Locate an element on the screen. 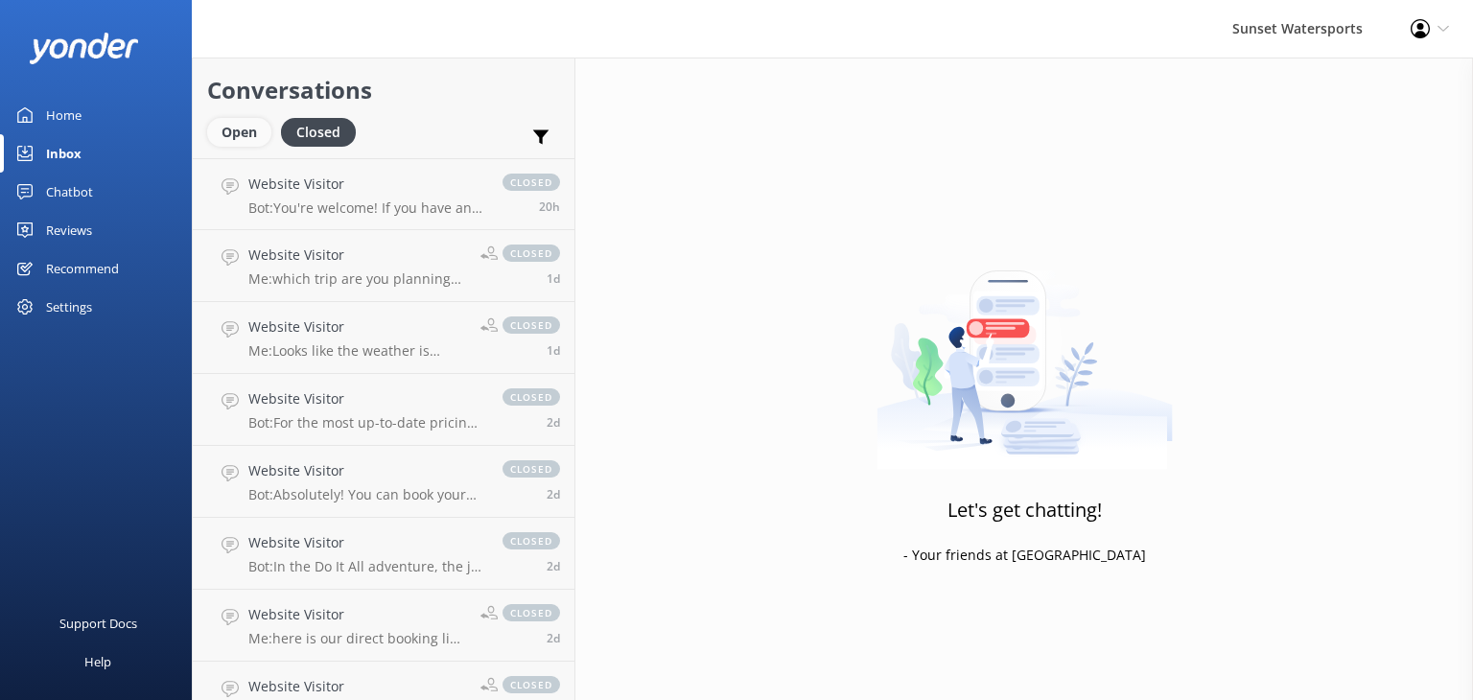 This screenshot has width=1473, height=700. a: Website VisitorBot:For the most up-to-date pricing for individual tours, please visit our booking... is located at coordinates (384, 409).